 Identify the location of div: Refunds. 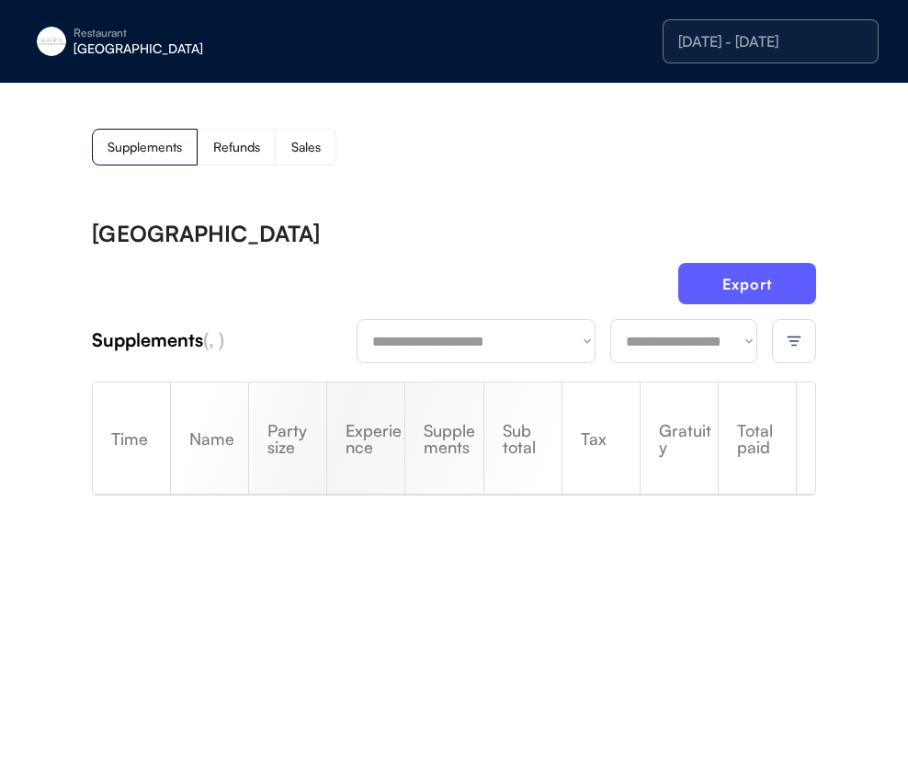
(236, 147).